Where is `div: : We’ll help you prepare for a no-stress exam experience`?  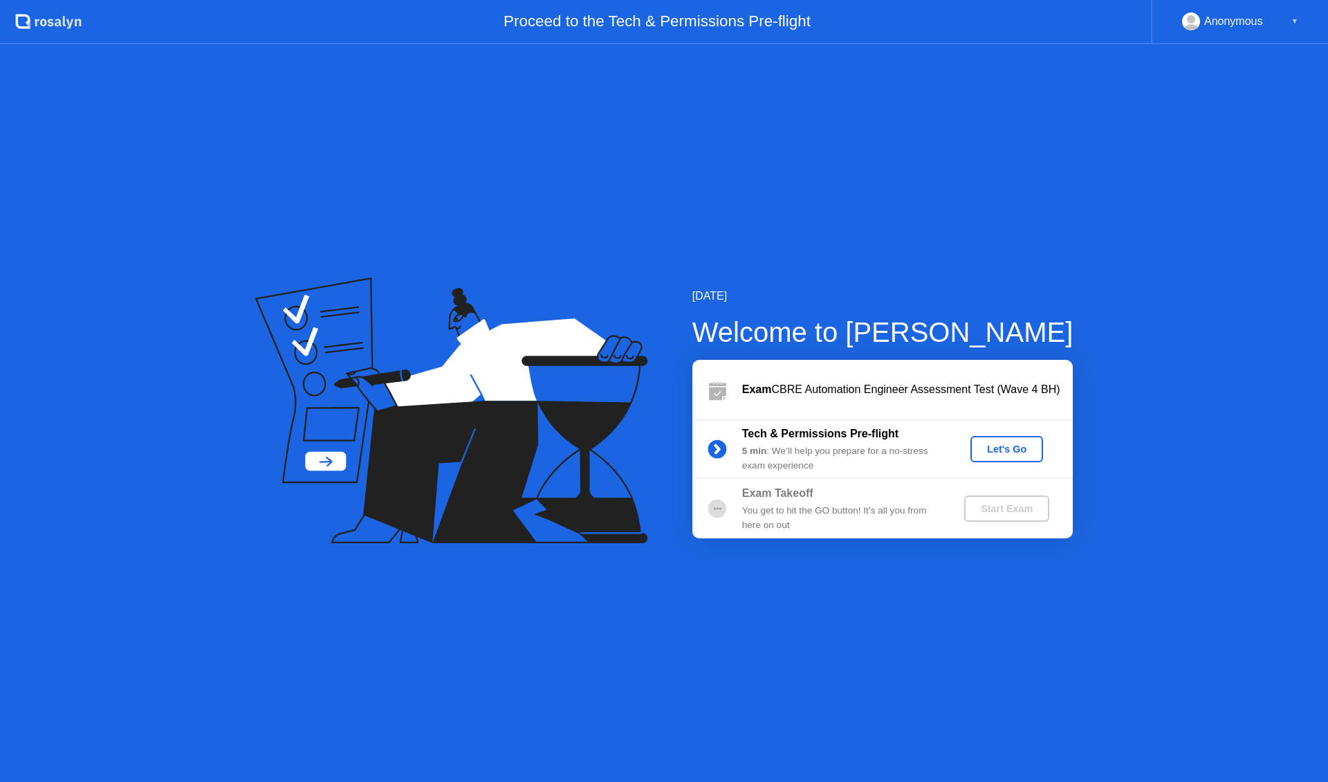 div: : We’ll help you prepare for a no-stress exam experience is located at coordinates (842, 458).